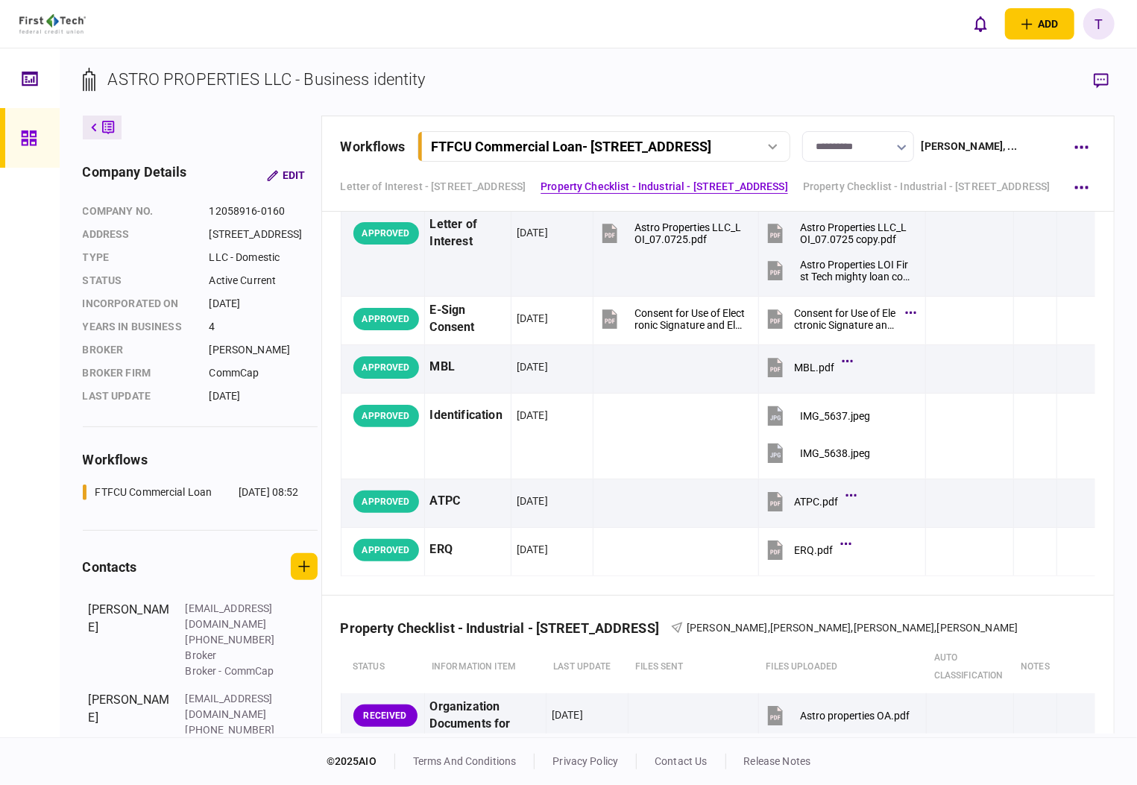 Image resolution: width=1137 pixels, height=785 pixels. Describe the element at coordinates (386, 716) in the screenshot. I see `div: RECEIVED` at that location.